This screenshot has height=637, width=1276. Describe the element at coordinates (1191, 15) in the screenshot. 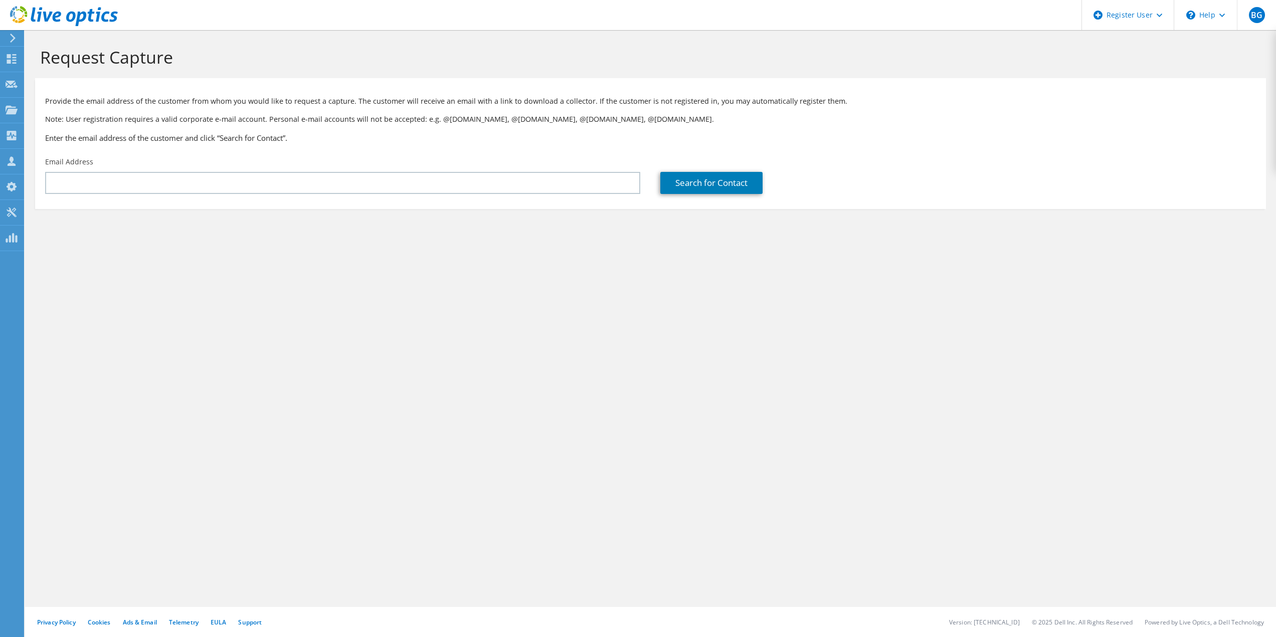

I see `svg: \n` at that location.